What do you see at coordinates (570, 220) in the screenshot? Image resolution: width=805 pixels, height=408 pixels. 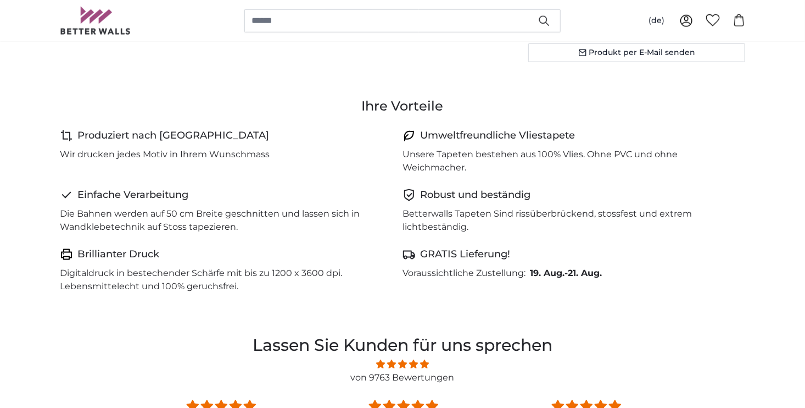 I see `p: Betterwalls Tapeten Sind rissüberbrückend, stossfest und extrem lichtbeständig.` at bounding box center [570, 220].